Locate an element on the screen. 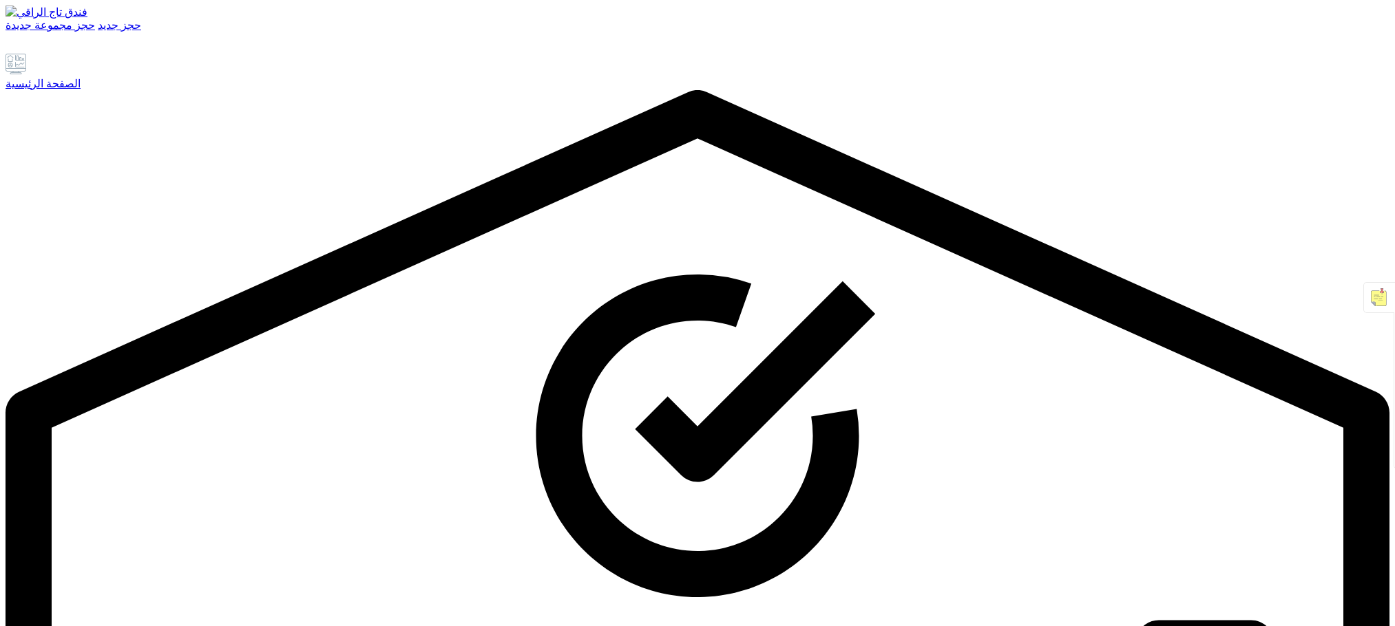  font: حجز جديد is located at coordinates (119, 25).